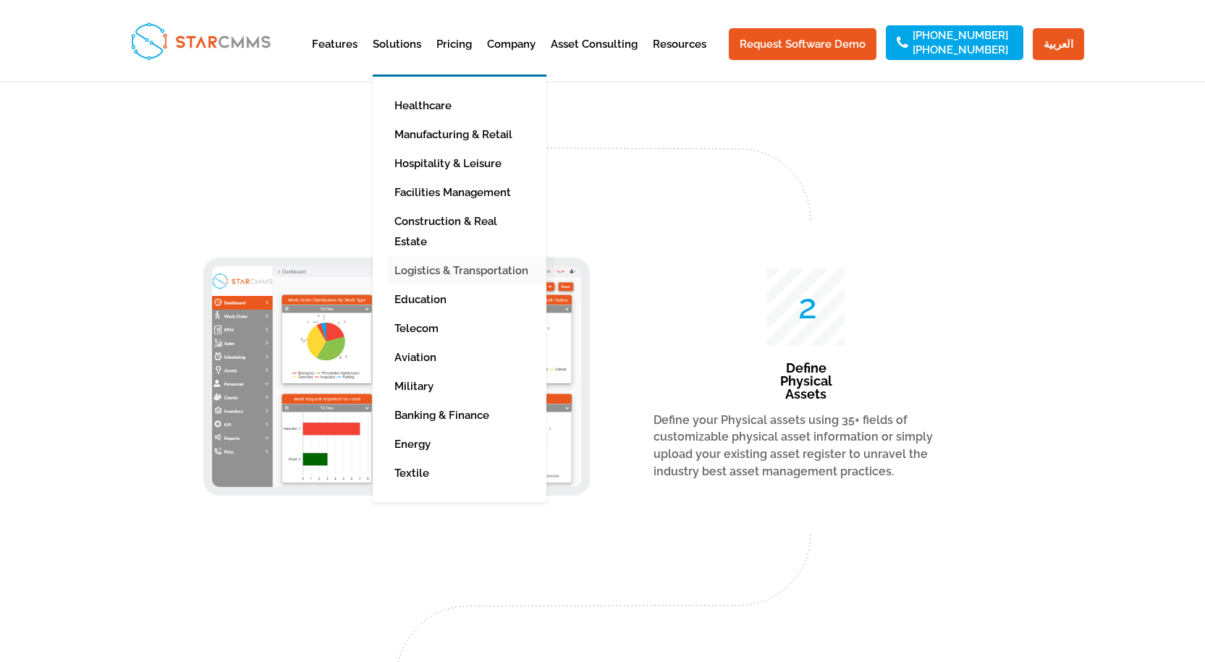 The height and width of the screenshot is (662, 1205). What do you see at coordinates (397, 376) in the screenshot?
I see `img: Define Assets - Aladdin CMMS` at bounding box center [397, 376].